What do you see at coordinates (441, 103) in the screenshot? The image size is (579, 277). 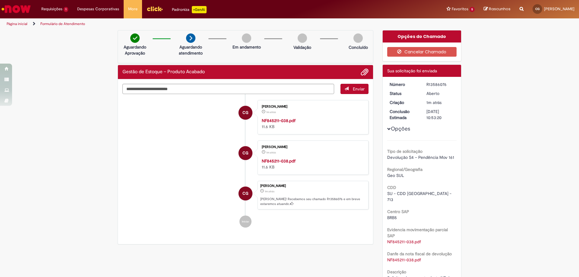 I see `div: 01/10/2025 13:53:16` at bounding box center [441, 103].